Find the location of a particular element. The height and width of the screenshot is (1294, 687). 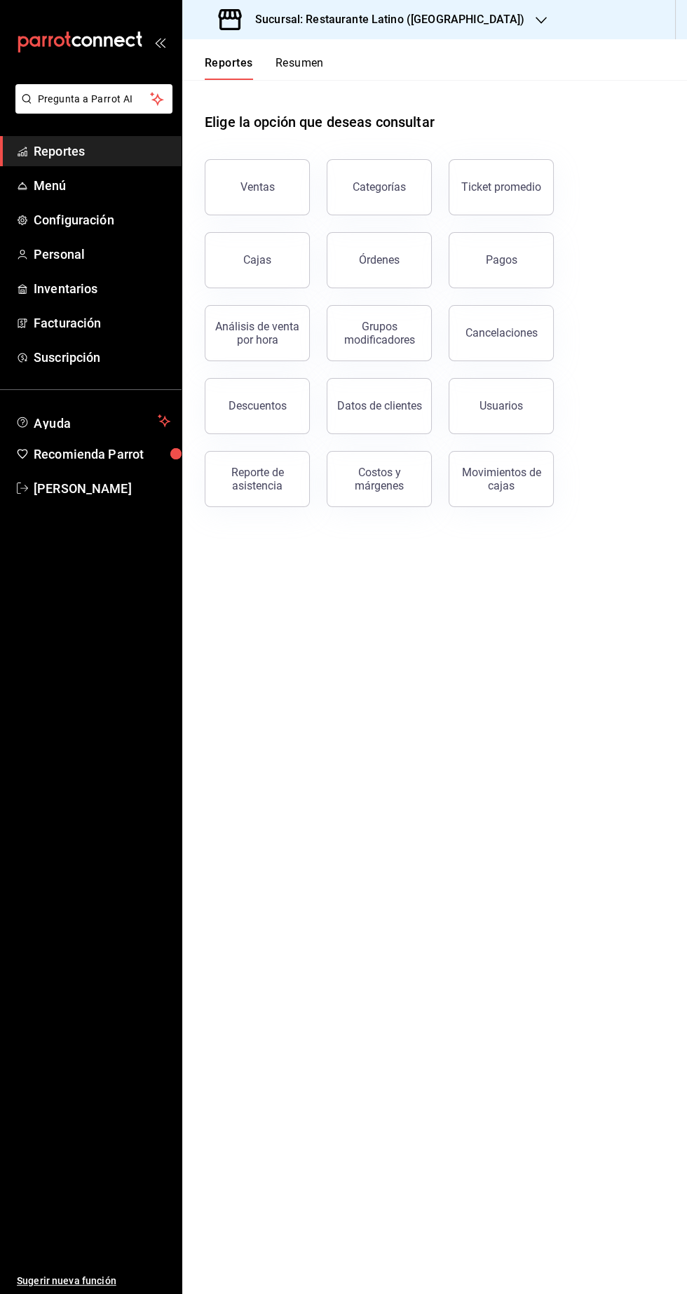

span: Configuración is located at coordinates (102, 220).